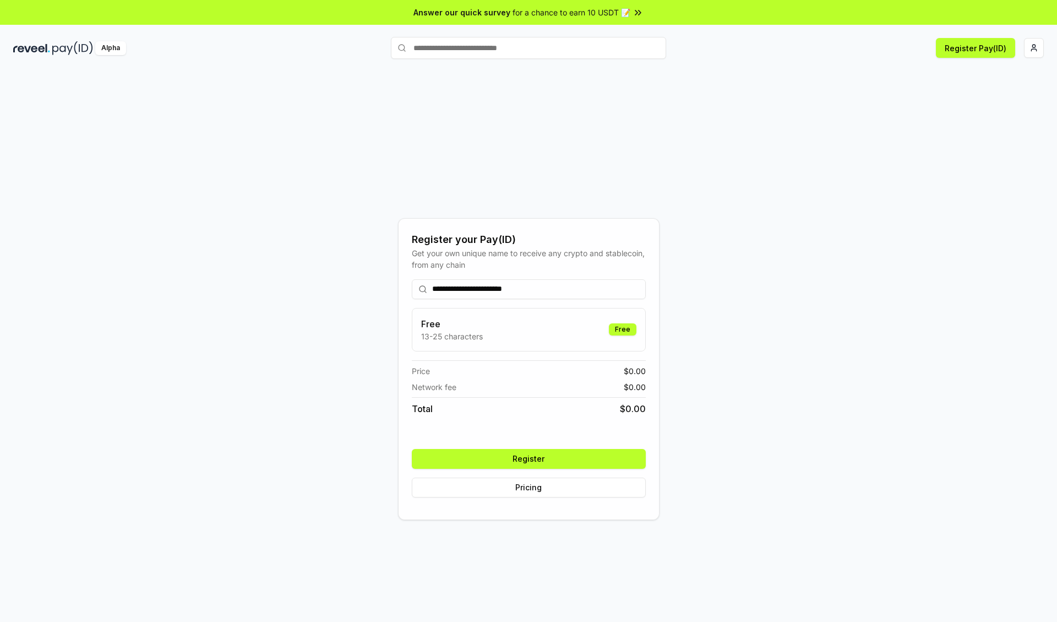 The height and width of the screenshot is (622, 1057). Describe the element at coordinates (528, 239) in the screenshot. I see `div: Register your Pay(ID)` at that location.